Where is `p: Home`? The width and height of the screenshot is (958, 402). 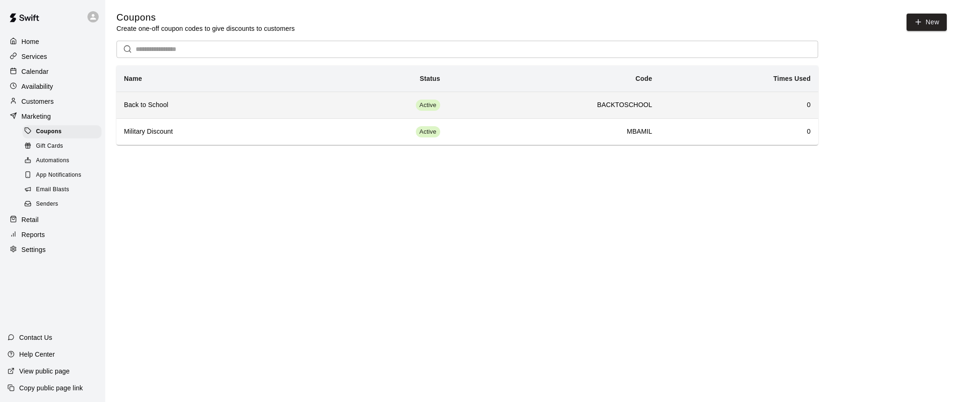
p: Home is located at coordinates (30, 42).